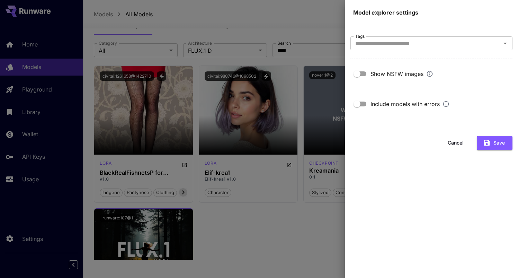  I want to click on svg: This option will show up models that might be broken, so click(446, 104).